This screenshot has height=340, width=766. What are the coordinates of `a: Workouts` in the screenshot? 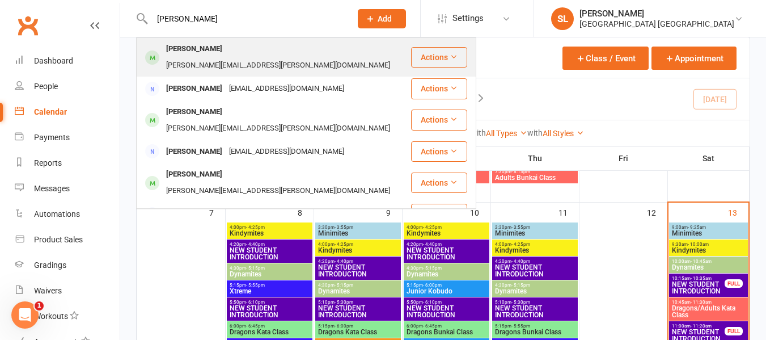 It's located at (67, 316).